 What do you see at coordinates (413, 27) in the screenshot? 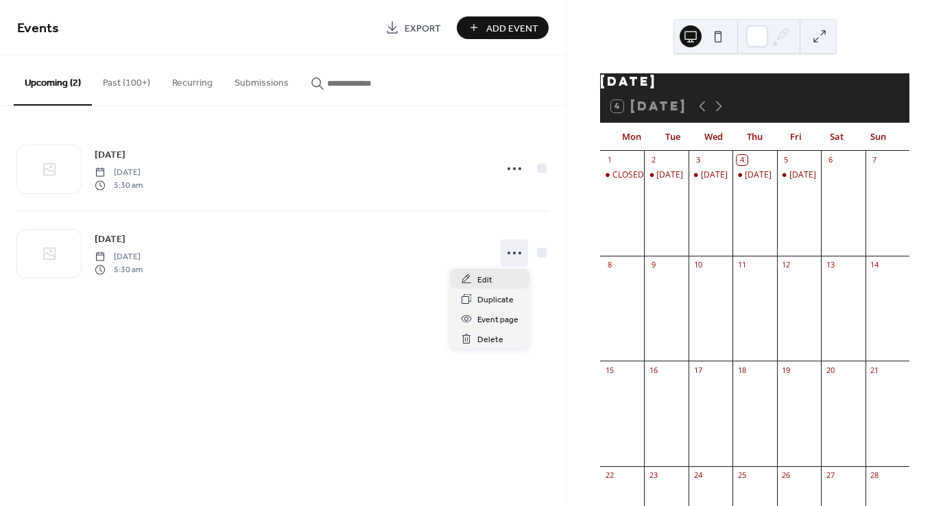
I see `a: Export` at bounding box center [413, 27].